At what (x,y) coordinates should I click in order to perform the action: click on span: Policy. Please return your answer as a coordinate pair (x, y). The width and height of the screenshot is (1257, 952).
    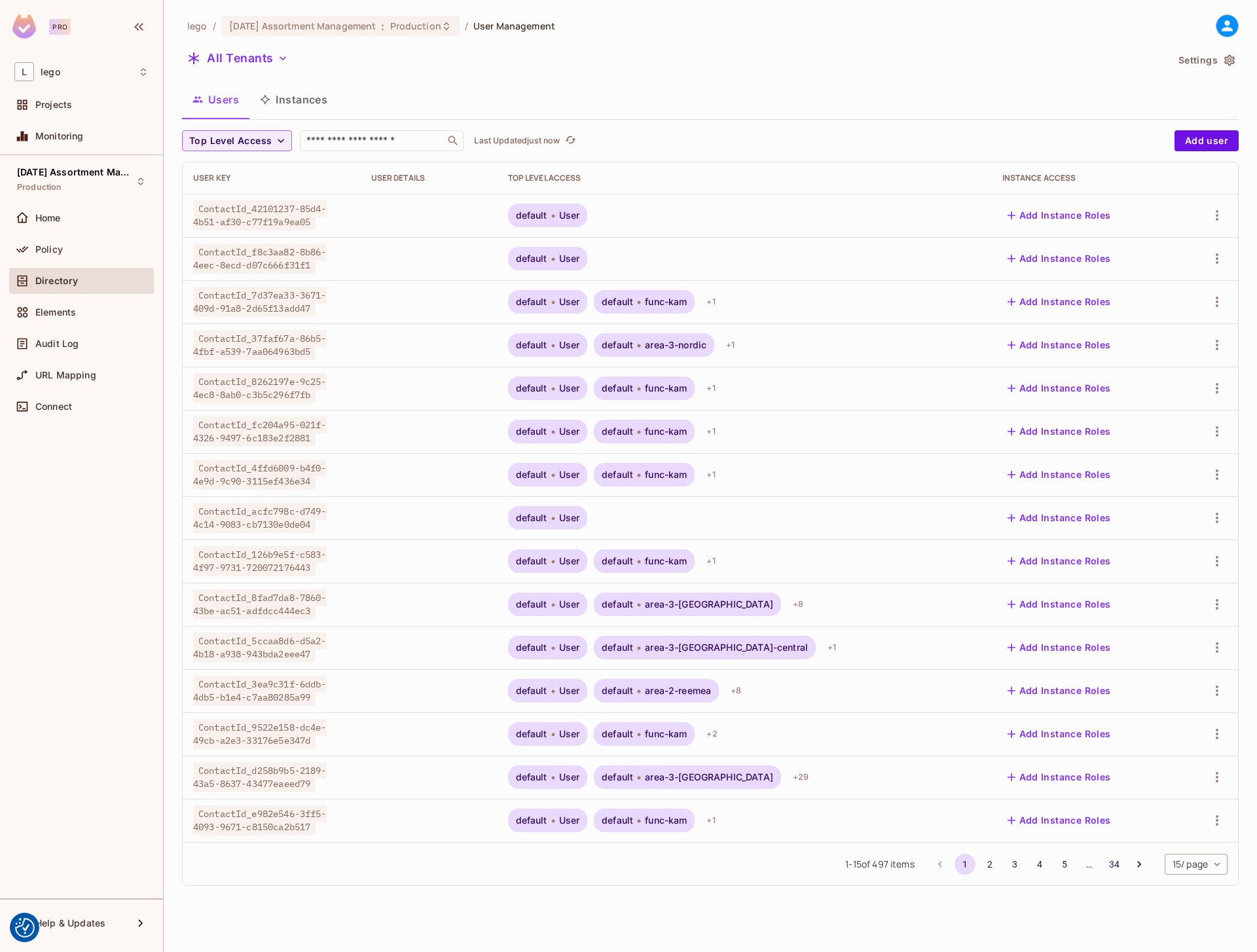
    Looking at the image, I should click on (49, 250).